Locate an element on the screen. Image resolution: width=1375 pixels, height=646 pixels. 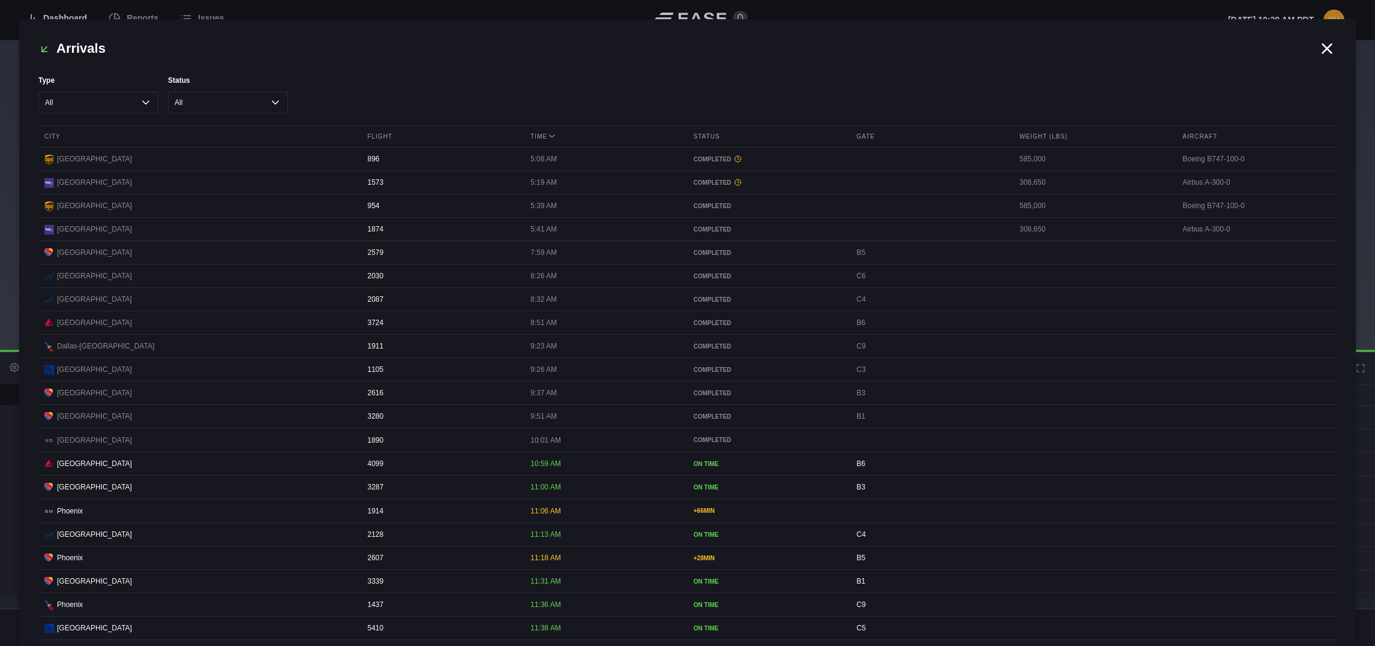
span: 11:38 AM is located at coordinates (545, 628).